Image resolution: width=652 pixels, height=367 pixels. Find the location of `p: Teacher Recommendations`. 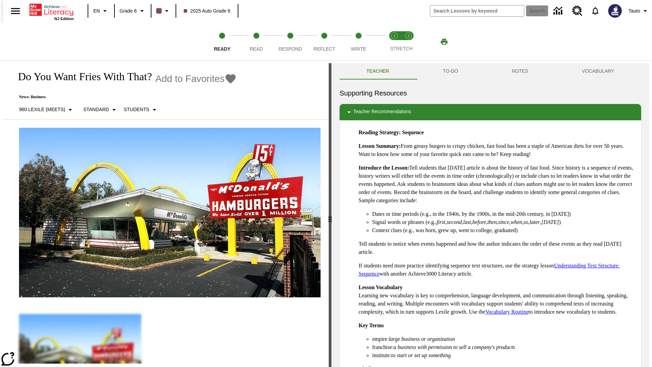

p: Teacher Recommendations is located at coordinates (382, 112).